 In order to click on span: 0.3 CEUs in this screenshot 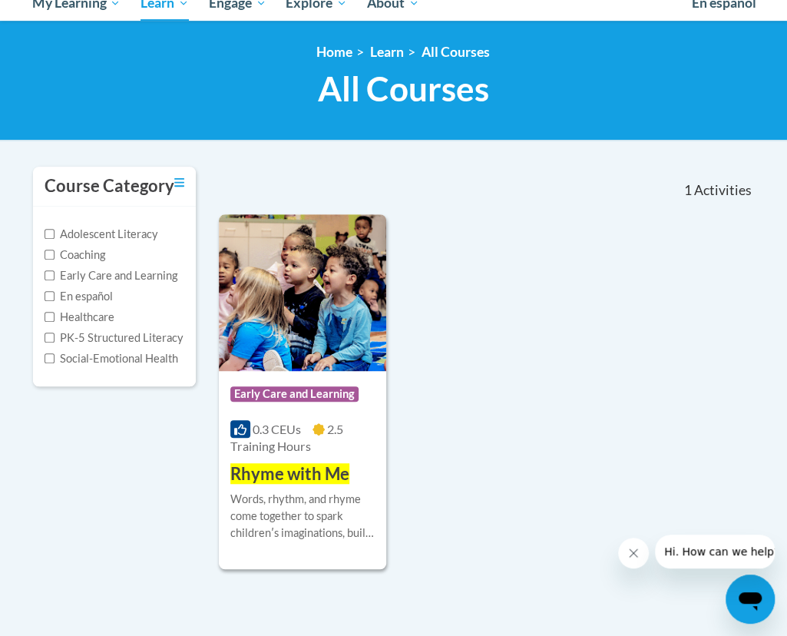, I will do `click(276, 428)`.